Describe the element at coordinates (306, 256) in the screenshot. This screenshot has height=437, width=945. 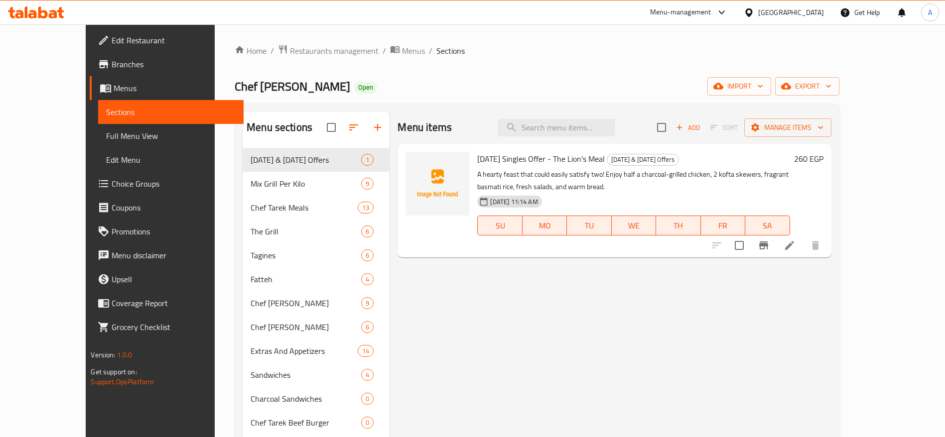
I see `span: Tagines` at that location.